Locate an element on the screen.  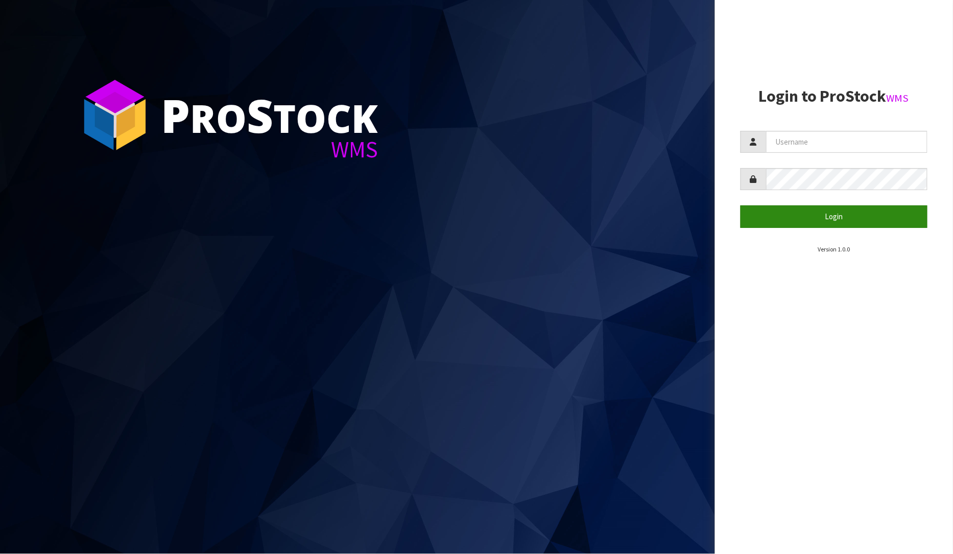
h2: Login to ProStock is located at coordinates (834, 96).